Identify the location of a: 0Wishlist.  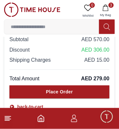
(88, 11).